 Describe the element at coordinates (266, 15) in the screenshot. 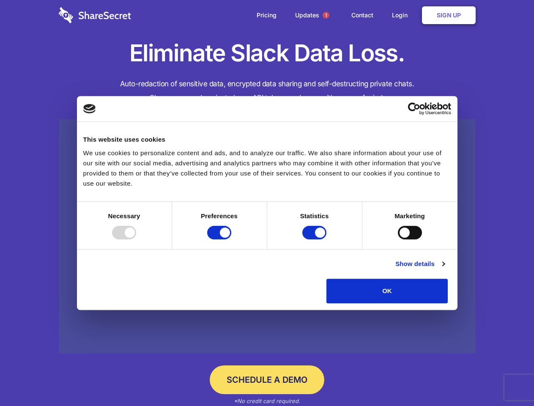

I see `a: Pricing` at that location.